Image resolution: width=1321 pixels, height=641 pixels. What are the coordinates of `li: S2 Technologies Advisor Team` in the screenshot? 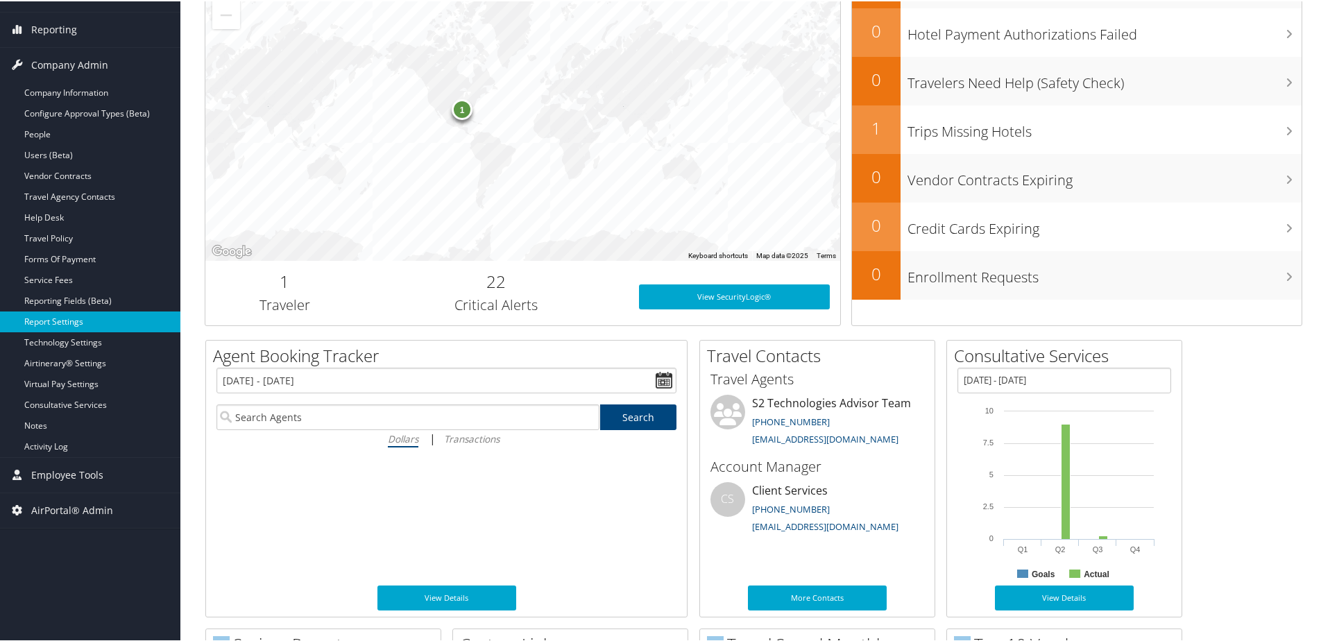 It's located at (817, 422).